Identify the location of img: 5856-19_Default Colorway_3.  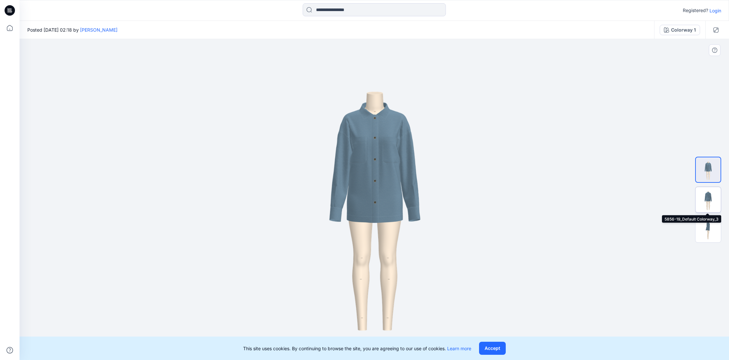
(708, 200).